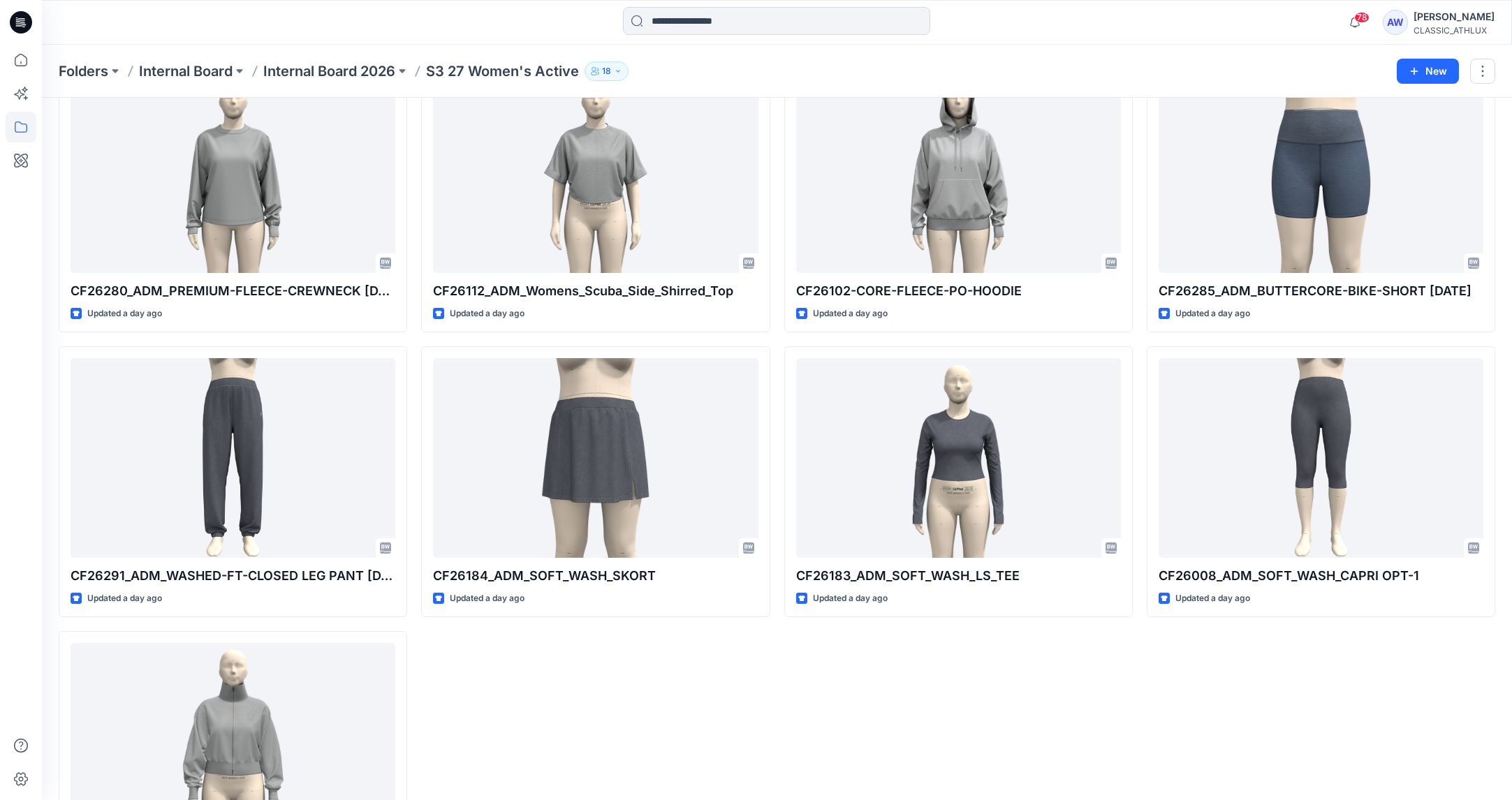 The width and height of the screenshot is (1512, 800). Describe the element at coordinates (1320, 576) in the screenshot. I see `p: CF26008_ADM_SOFT_WASH_CAPRI OPT-1` at that location.